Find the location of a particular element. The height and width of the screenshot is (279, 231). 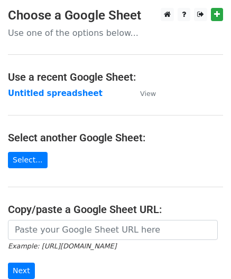

a: Untitled spreadsheet is located at coordinates (55, 93).